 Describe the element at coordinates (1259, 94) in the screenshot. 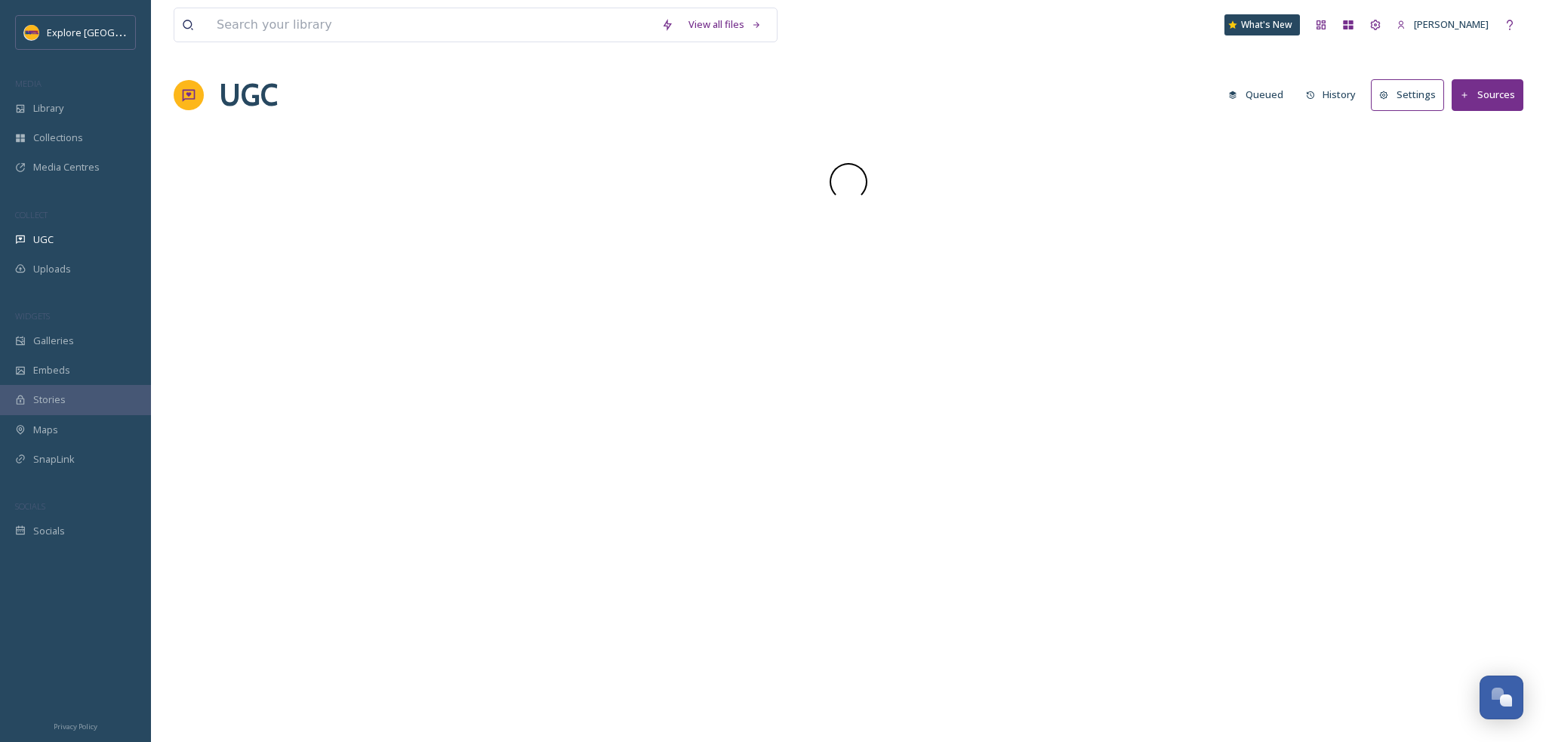

I see `a: Queued` at that location.